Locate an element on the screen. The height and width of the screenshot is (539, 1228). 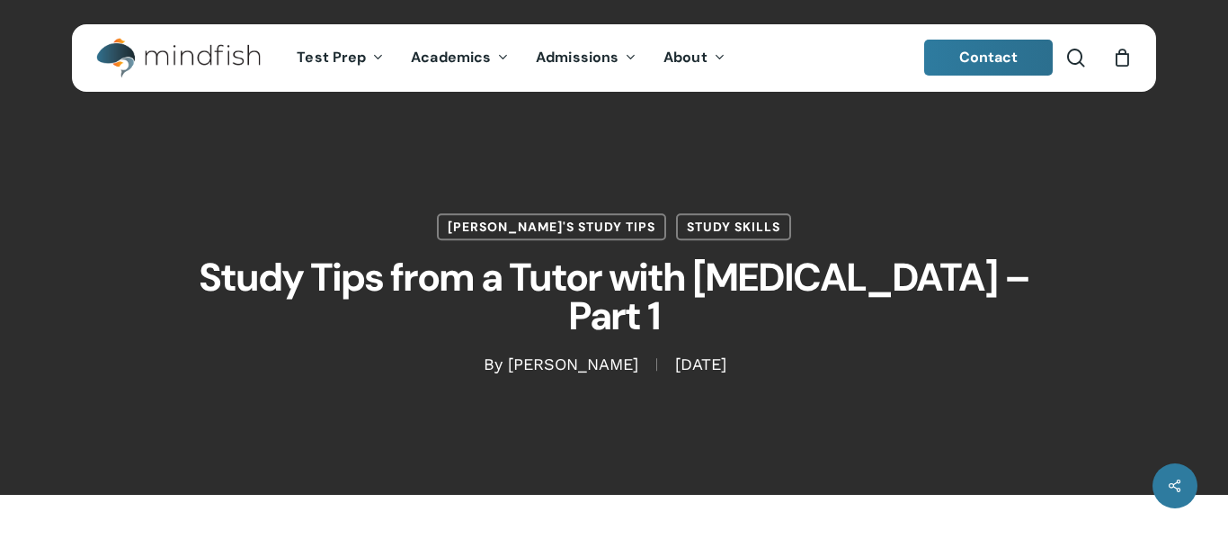
a: Cart is located at coordinates (1122, 58).